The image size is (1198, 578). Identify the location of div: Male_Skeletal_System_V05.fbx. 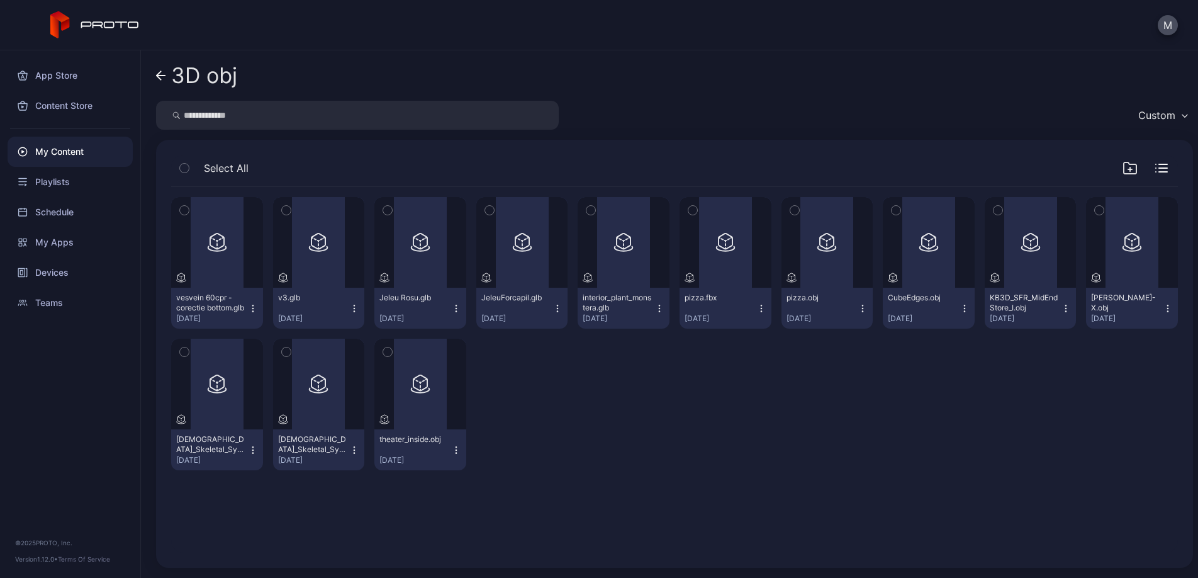
(211, 444).